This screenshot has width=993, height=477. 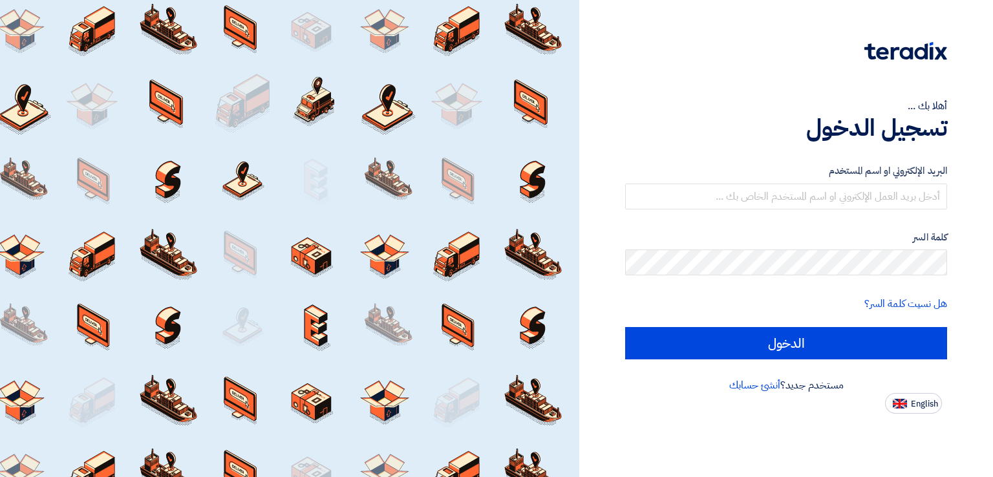 What do you see at coordinates (899, 403) in the screenshot?
I see `img: en-US.png` at bounding box center [899, 403].